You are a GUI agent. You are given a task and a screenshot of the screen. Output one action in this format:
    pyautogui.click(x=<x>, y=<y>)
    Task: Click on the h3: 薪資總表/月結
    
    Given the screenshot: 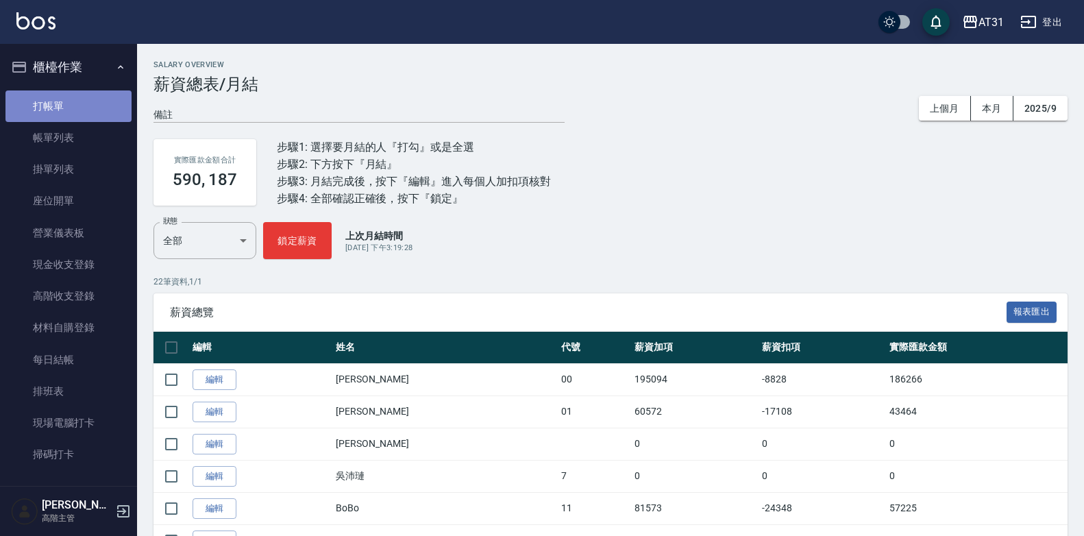 What is the action you would take?
    pyautogui.click(x=611, y=84)
    